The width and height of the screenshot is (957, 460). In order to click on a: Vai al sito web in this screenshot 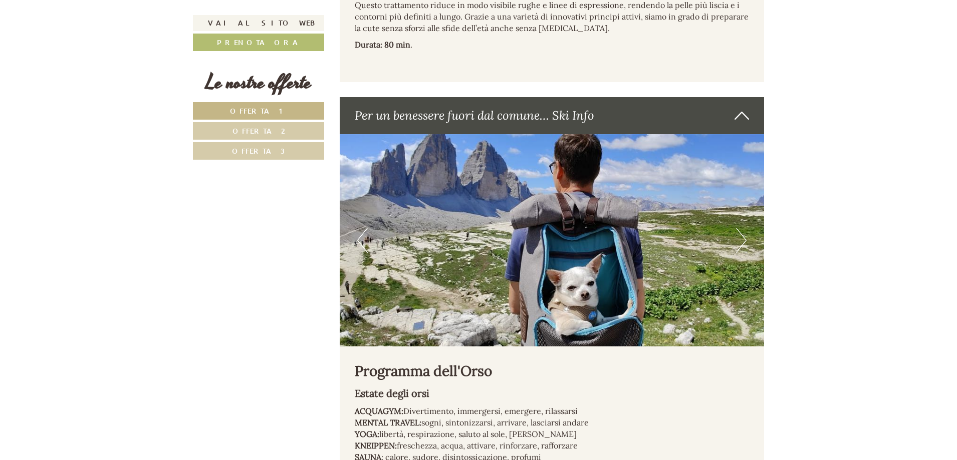, I will do `click(258, 23)`.